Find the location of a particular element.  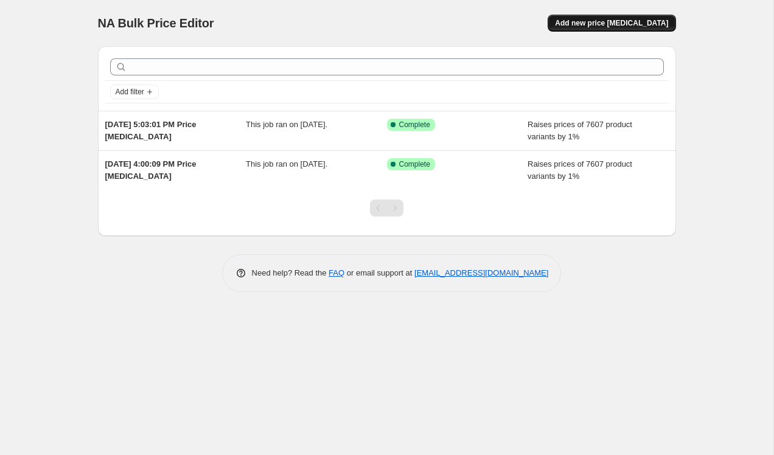

span: Need help? Read the is located at coordinates (290, 272).